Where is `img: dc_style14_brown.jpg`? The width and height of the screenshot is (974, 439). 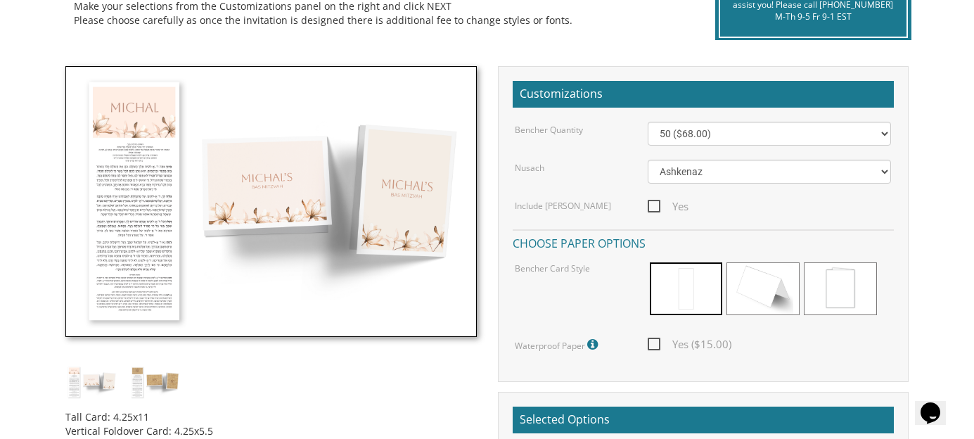 img: dc_style14_brown.jpg is located at coordinates (155, 382).